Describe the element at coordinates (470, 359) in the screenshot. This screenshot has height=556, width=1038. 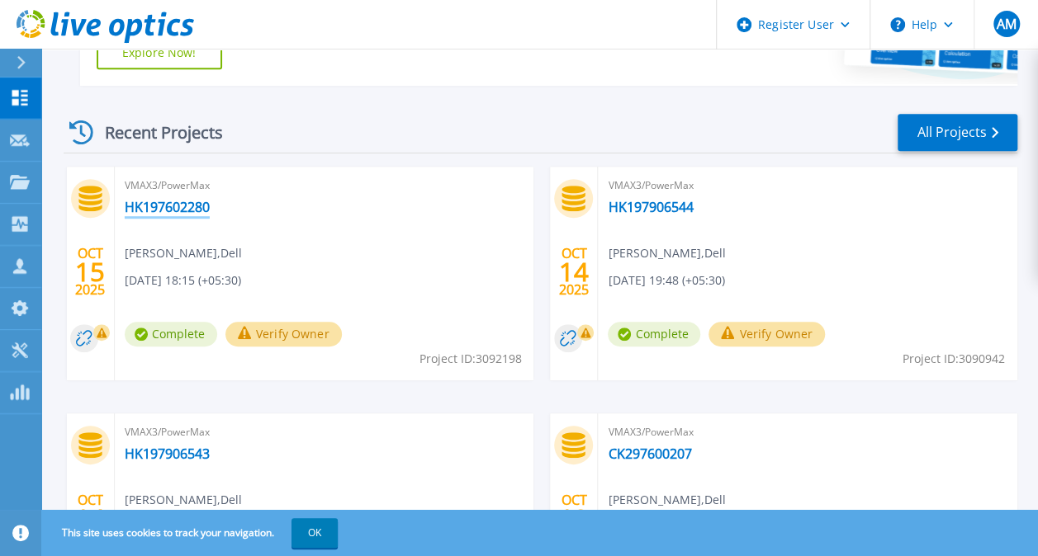
I see `span: Project ID: 3092198` at that location.